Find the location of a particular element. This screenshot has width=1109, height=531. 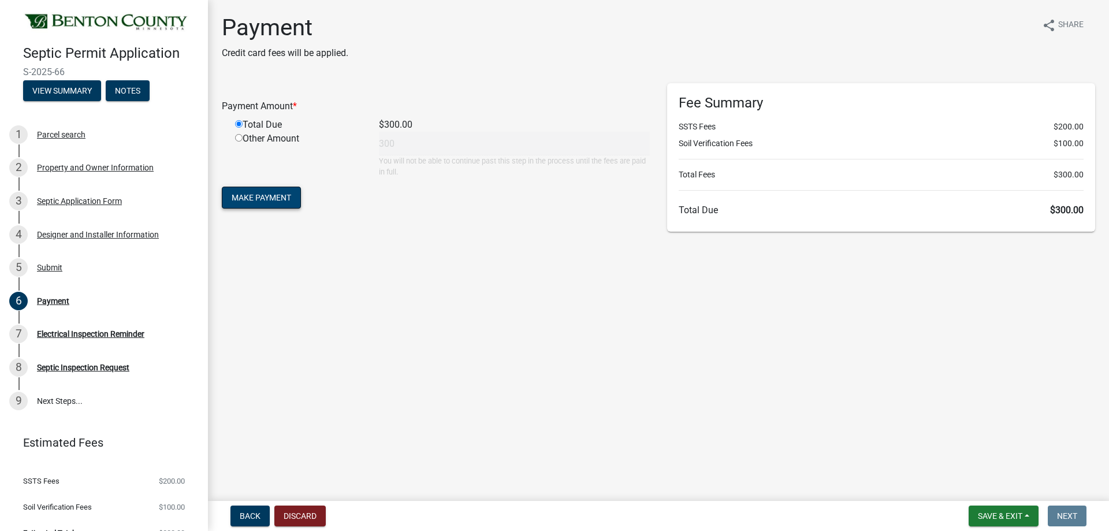

i: share is located at coordinates (1049, 25).